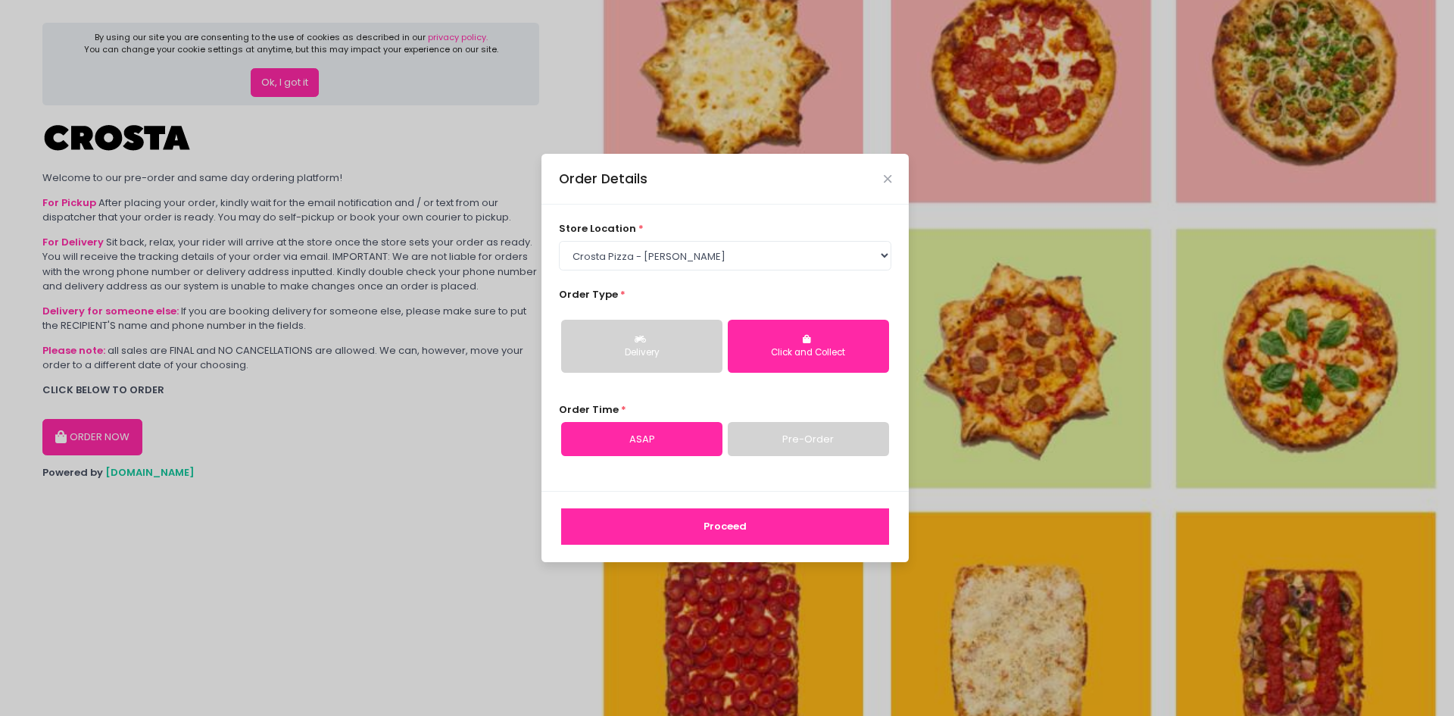 The height and width of the screenshot is (716, 1454). What do you see at coordinates (603, 179) in the screenshot?
I see `div: Order Details` at bounding box center [603, 179].